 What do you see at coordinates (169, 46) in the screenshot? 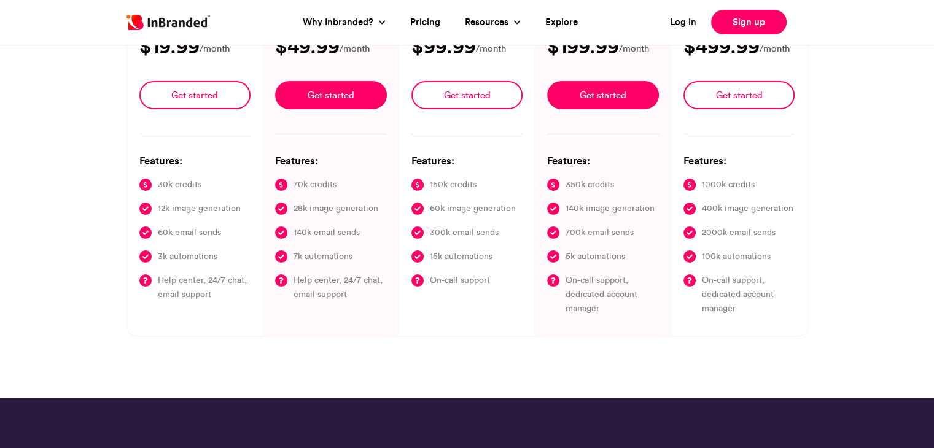
I see `h3: $19.99` at bounding box center [169, 46].